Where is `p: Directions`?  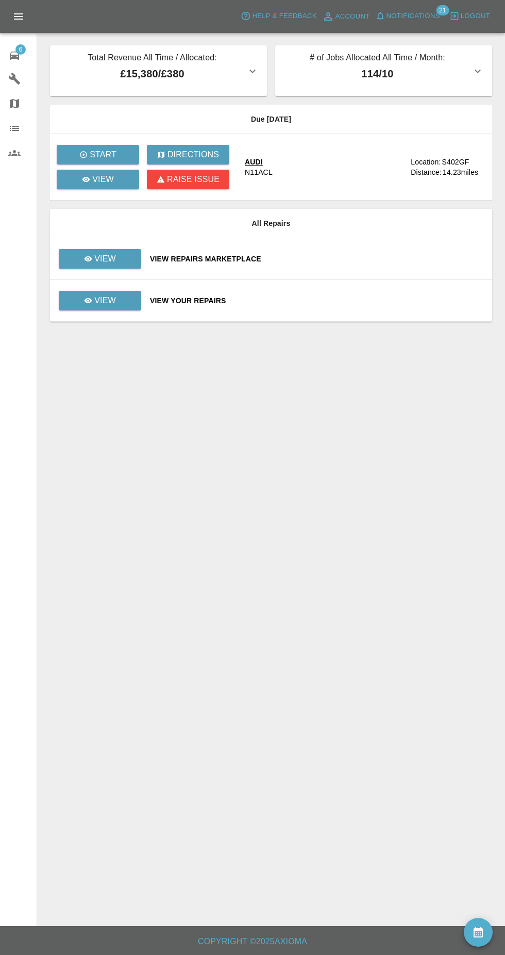
p: Directions is located at coordinates (193, 155).